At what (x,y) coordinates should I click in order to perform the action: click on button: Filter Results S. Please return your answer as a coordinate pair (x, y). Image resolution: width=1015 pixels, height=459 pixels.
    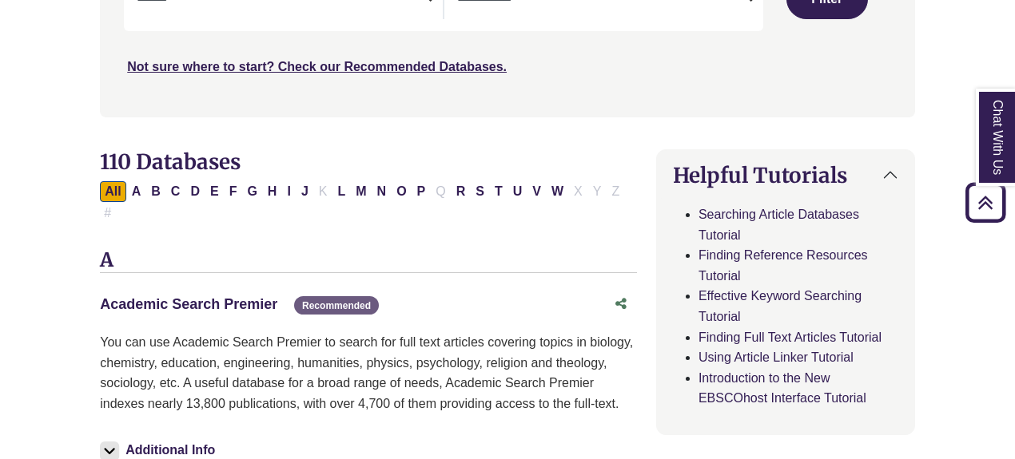
    Looking at the image, I should click on (479, 192).